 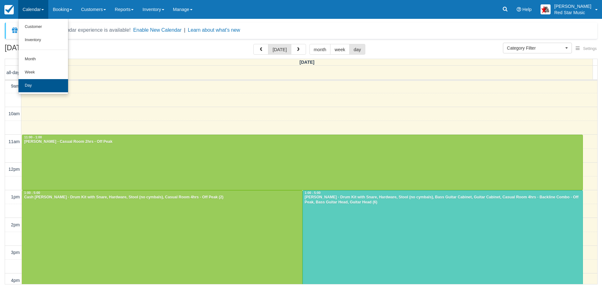 I want to click on span: 1pm, so click(x=15, y=197).